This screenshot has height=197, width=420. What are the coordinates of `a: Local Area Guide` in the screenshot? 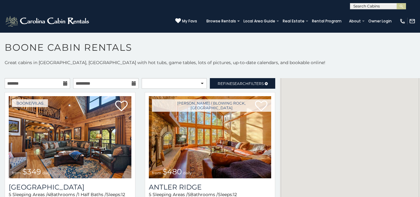 It's located at (259, 21).